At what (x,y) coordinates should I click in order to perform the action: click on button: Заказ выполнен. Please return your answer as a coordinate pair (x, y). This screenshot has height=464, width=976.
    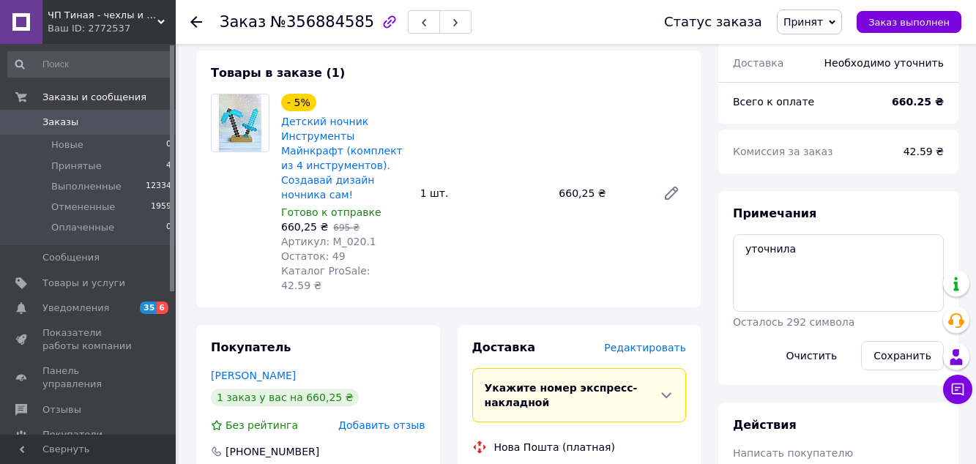
    Looking at the image, I should click on (908, 22).